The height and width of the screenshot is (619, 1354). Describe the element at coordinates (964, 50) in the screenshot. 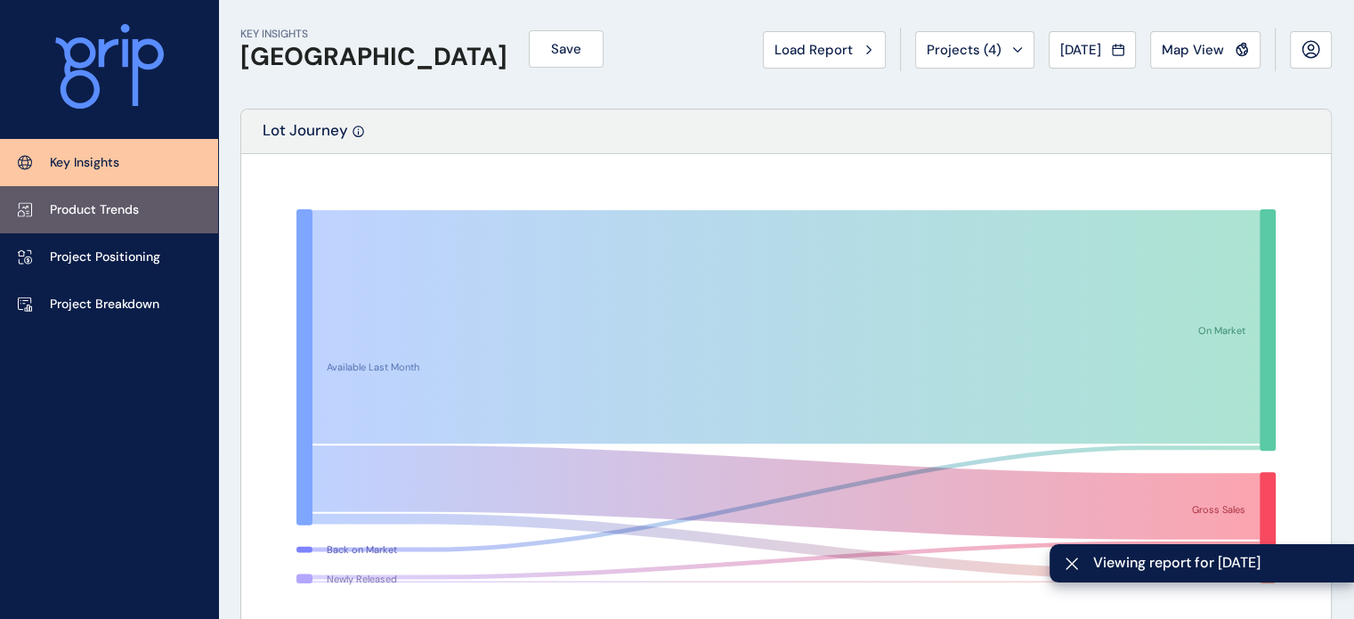

I see `span: Projects ( 4 )` at that location.